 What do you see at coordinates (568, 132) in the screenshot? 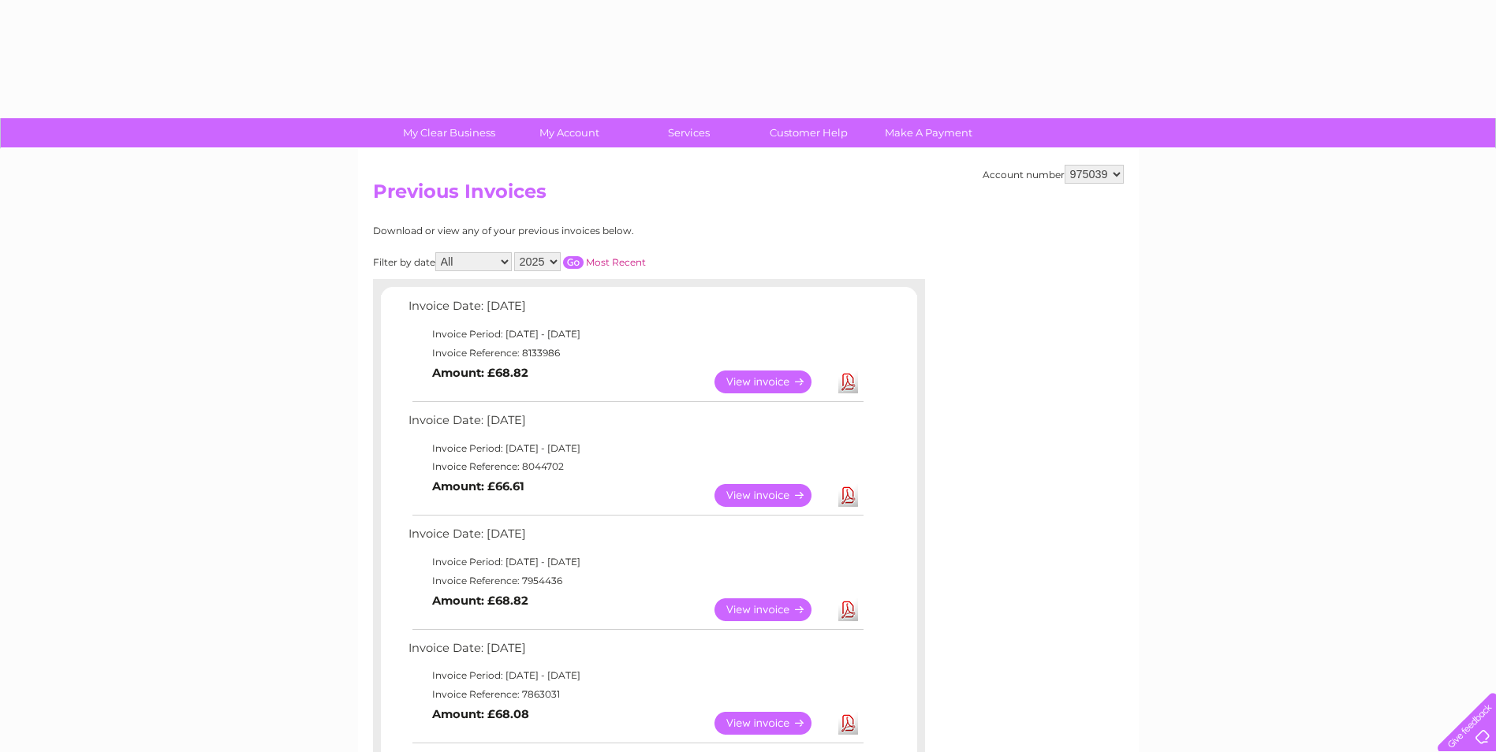
I see `a: My Account` at bounding box center [568, 132].